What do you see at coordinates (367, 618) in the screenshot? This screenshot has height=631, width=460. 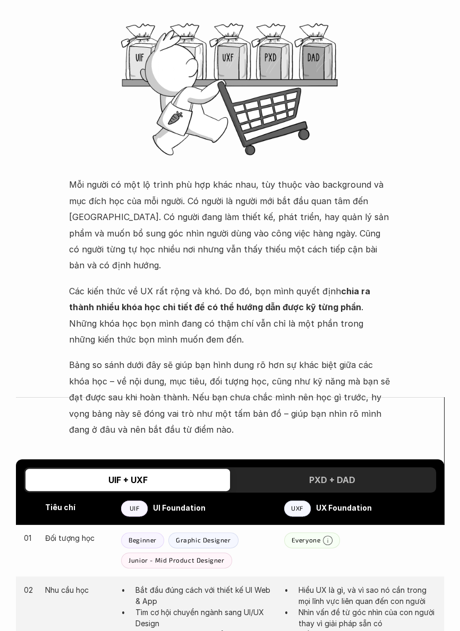 I see `p: Nhìn vấn đề từ góc nhìn của con người thay vì giải pháp sẵn có` at bounding box center [367, 618].